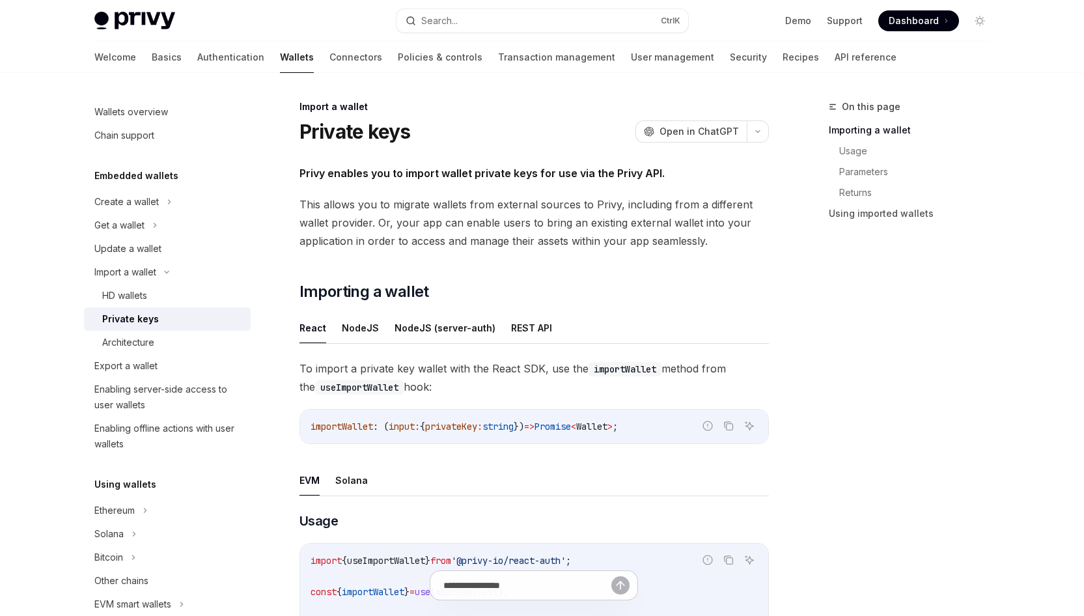  What do you see at coordinates (871, 107) in the screenshot?
I see `span: On this page` at bounding box center [871, 107].